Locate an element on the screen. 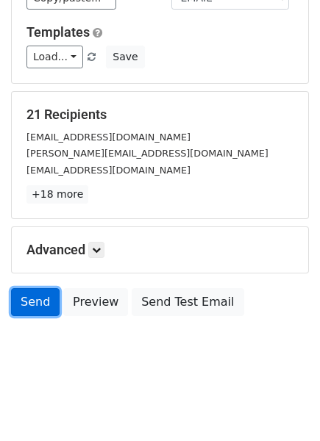 The height and width of the screenshot is (441, 320). a: Load... is located at coordinates (54, 57).